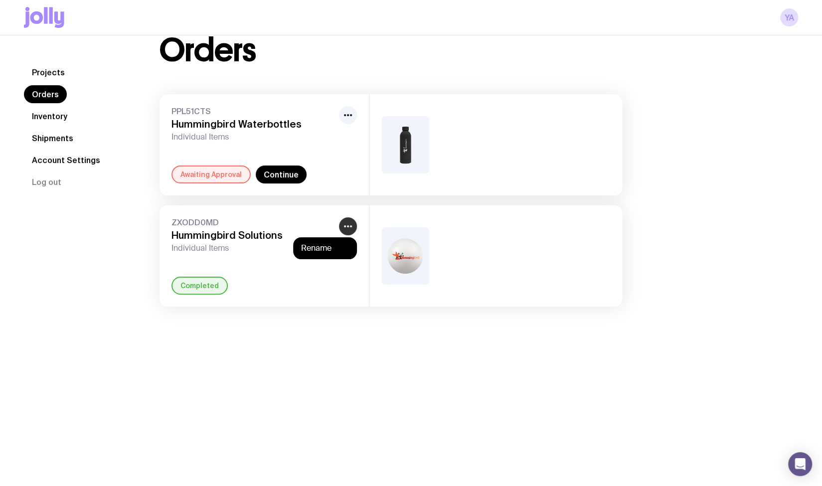  What do you see at coordinates (253, 111) in the screenshot?
I see `span: PPL51CTS` at bounding box center [253, 111].